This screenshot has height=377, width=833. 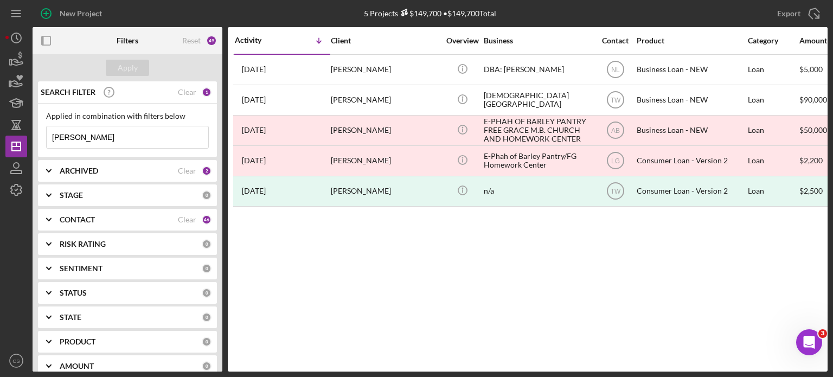 I want to click on div: Client, so click(x=385, y=41).